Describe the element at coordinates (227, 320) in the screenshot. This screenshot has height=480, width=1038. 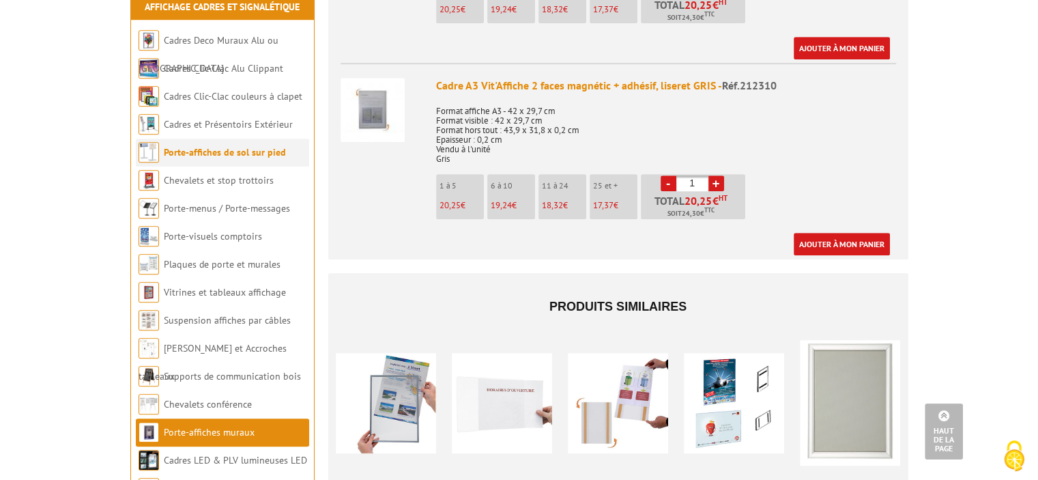
I see `a: Suspension affiches par câbles` at that location.